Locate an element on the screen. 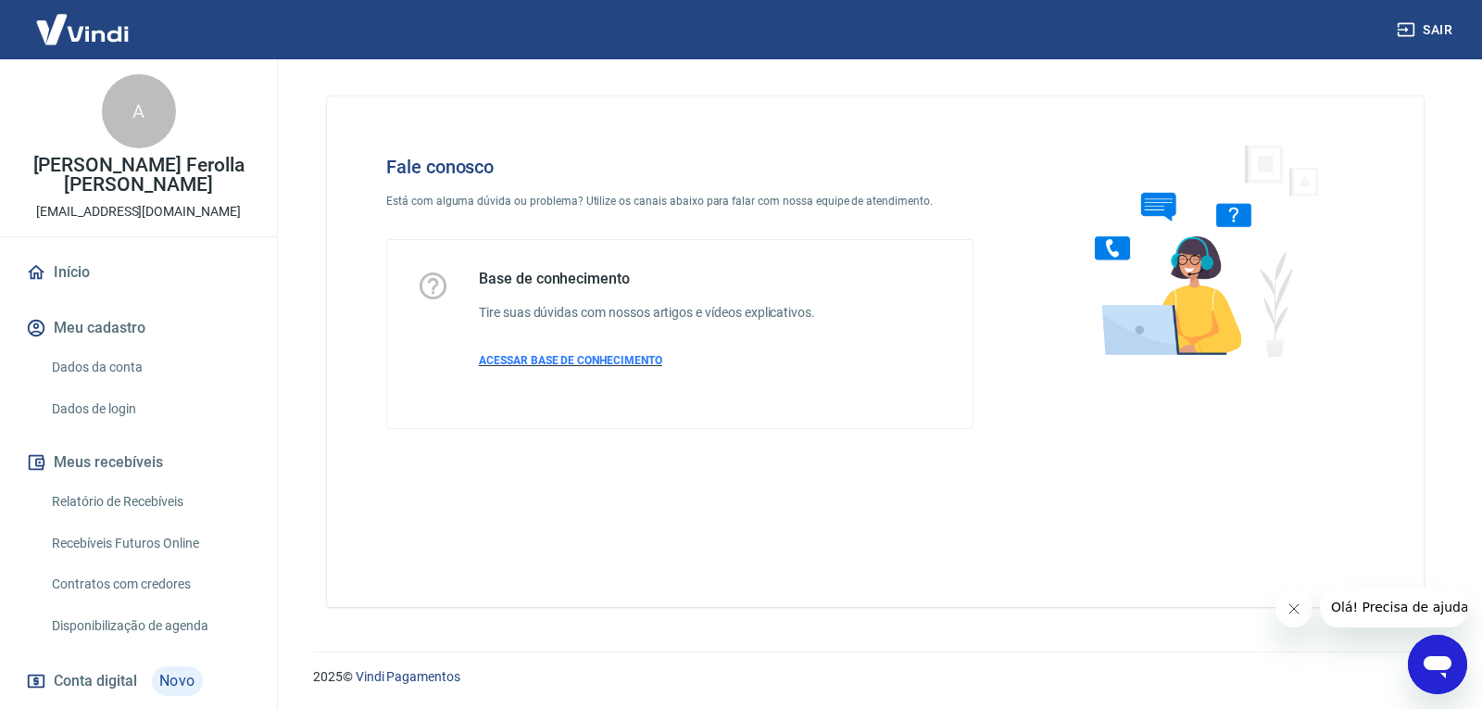  span: ACESSAR BASE DE CONHECIMENTO is located at coordinates (571, 360).